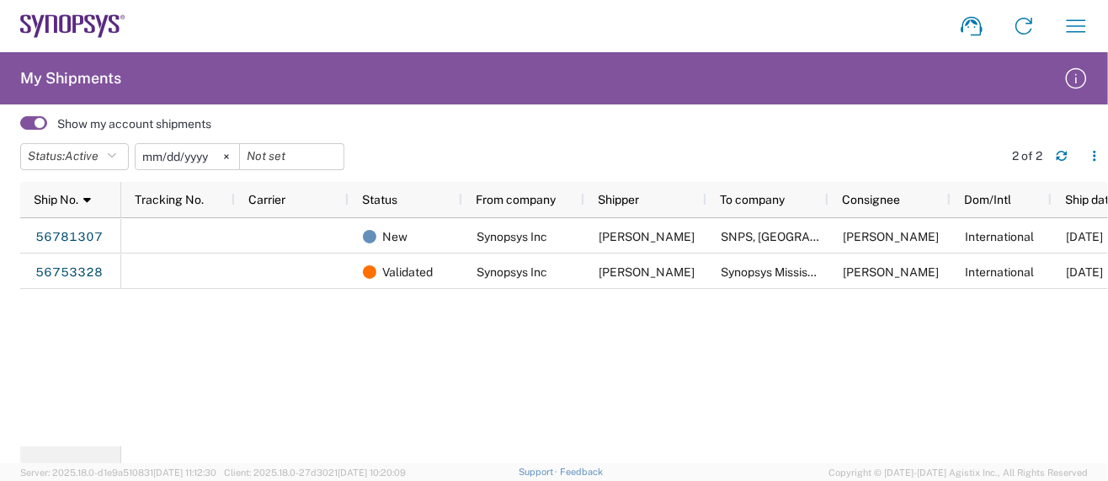  Describe the element at coordinates (56, 200) in the screenshot. I see `span: Ship No.` at that location.